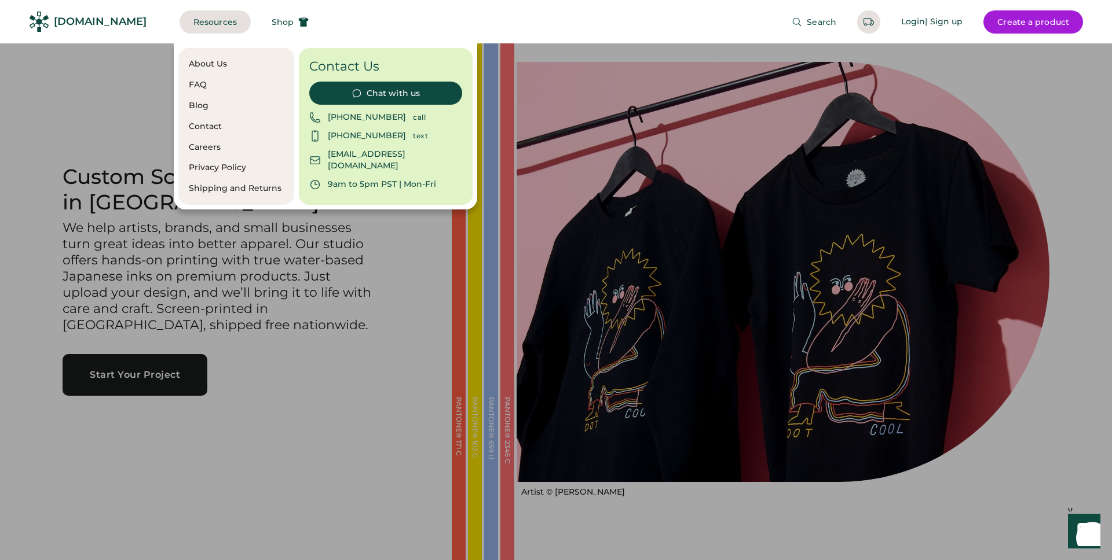  I want to click on a: About Us, so click(236, 64).